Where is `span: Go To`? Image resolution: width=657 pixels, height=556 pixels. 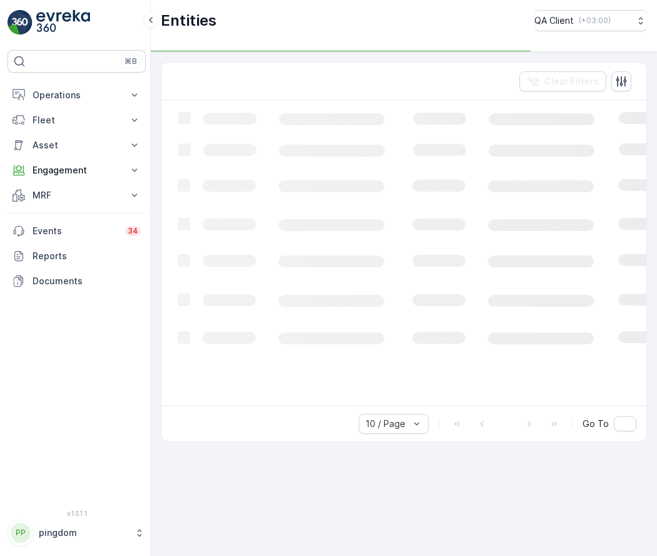
span: Go To is located at coordinates (596, 424).